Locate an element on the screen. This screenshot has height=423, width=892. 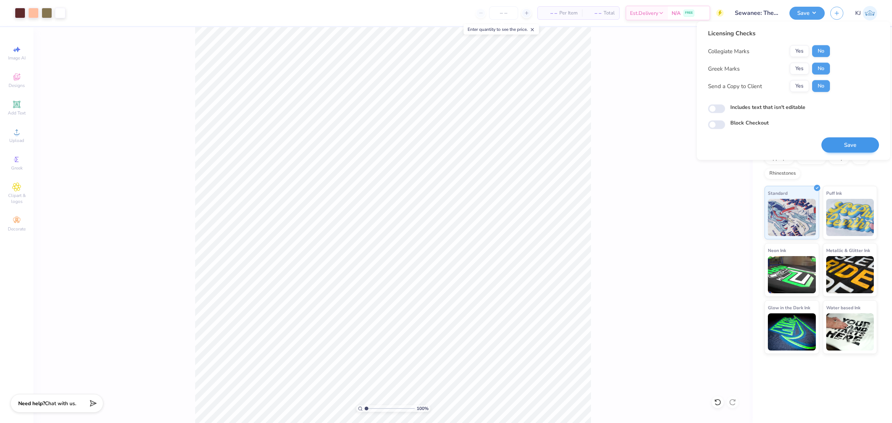
span: Chat with us. is located at coordinates (61, 403).